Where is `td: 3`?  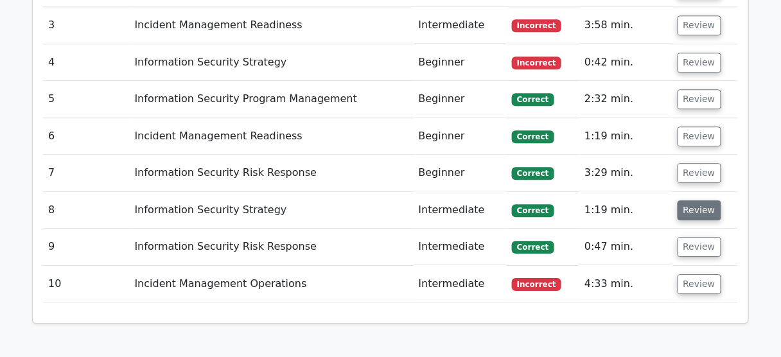 td: 3 is located at coordinates (86, 25).